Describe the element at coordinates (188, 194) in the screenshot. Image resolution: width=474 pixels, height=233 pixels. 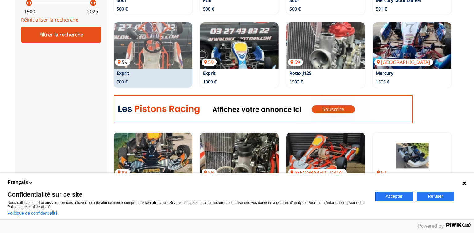
I see `span: Confidentialité sur ce site` at that location.